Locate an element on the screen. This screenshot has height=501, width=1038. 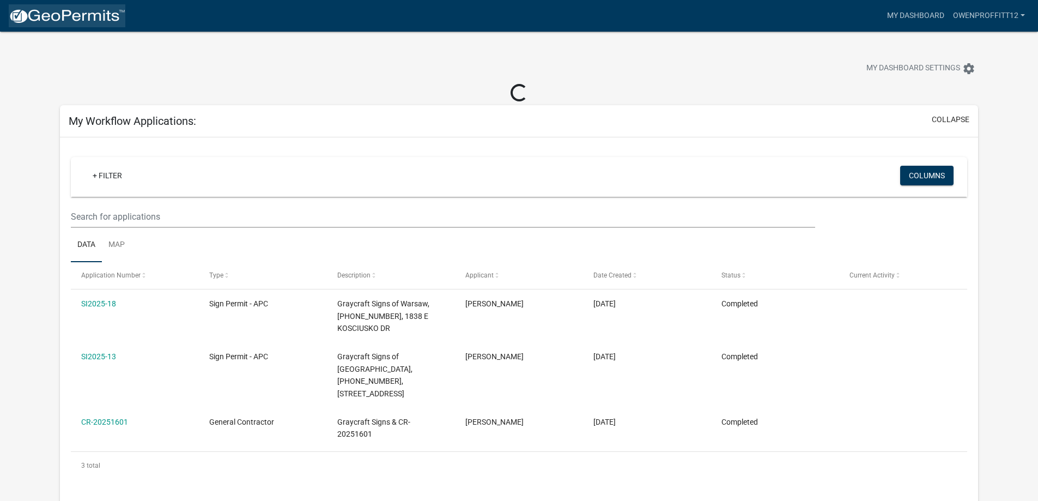
a: CR-20251601 is located at coordinates (105, 422).